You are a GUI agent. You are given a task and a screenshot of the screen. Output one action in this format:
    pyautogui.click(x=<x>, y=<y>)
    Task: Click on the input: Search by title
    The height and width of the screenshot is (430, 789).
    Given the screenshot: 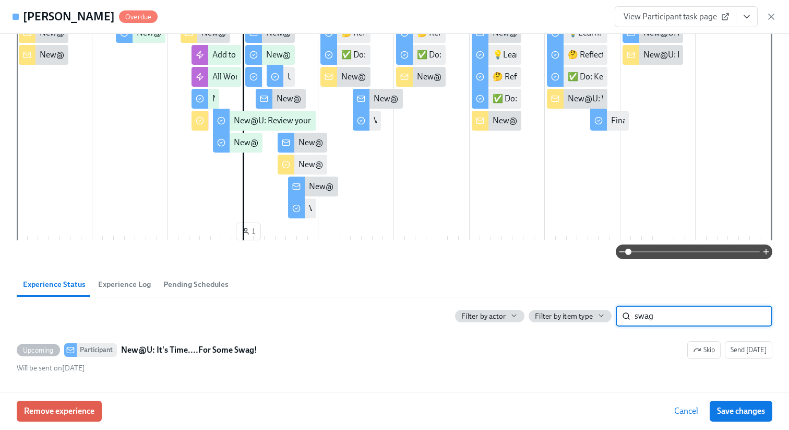 What is the action you would take?
    pyautogui.click(x=704, y=316)
    